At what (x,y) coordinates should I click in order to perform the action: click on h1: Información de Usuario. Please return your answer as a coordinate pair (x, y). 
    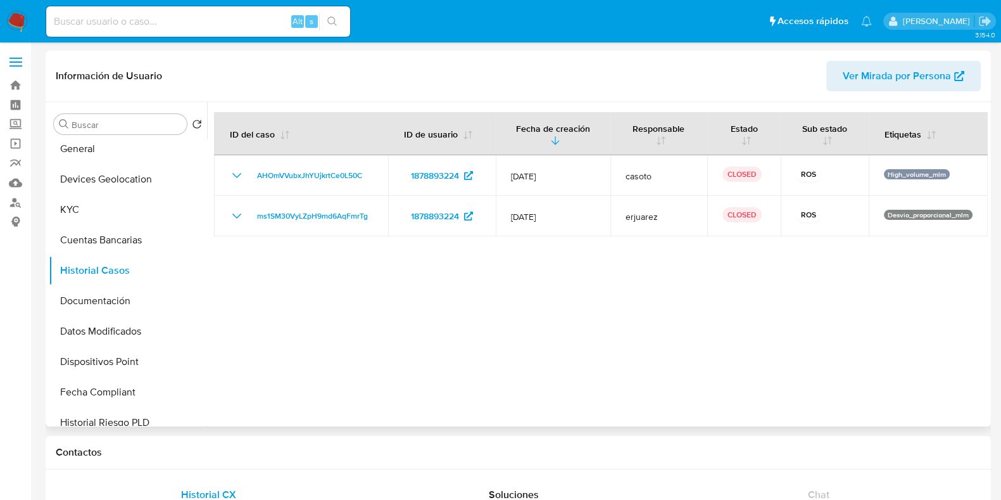
    Looking at the image, I should click on (109, 76).